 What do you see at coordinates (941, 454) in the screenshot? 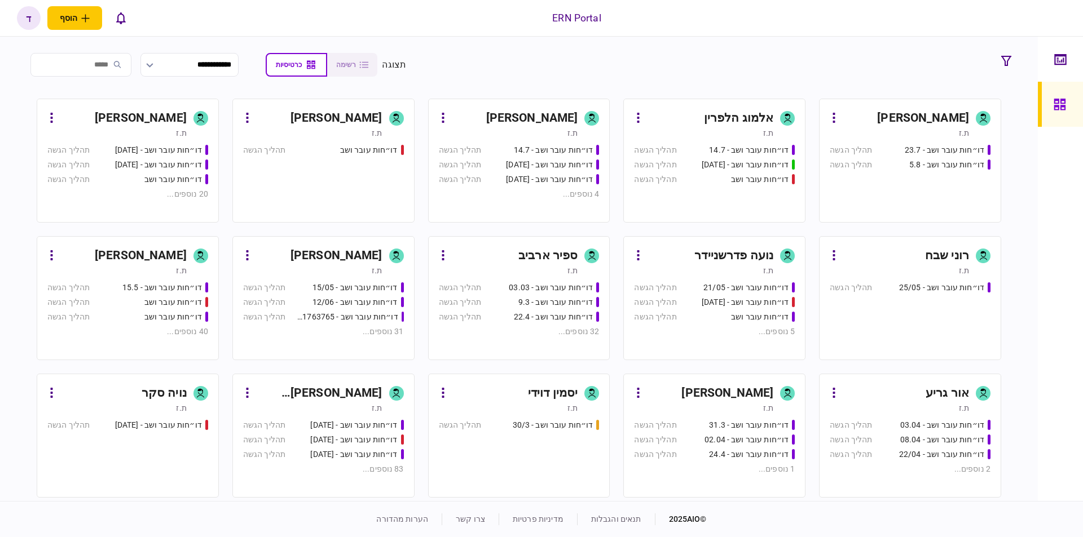
I see `div: דו״חות עובר ושב - 22/04` at bounding box center [941, 454].